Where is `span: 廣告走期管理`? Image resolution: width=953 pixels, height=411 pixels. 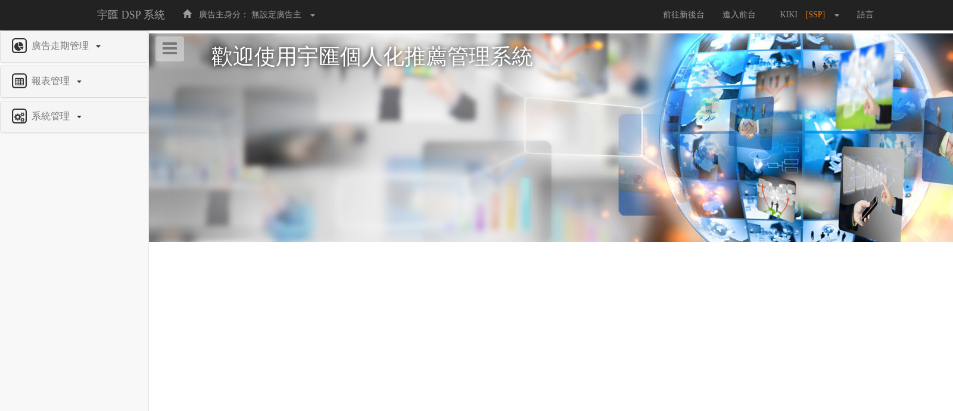 span: 廣告走期管理 is located at coordinates (61, 45).